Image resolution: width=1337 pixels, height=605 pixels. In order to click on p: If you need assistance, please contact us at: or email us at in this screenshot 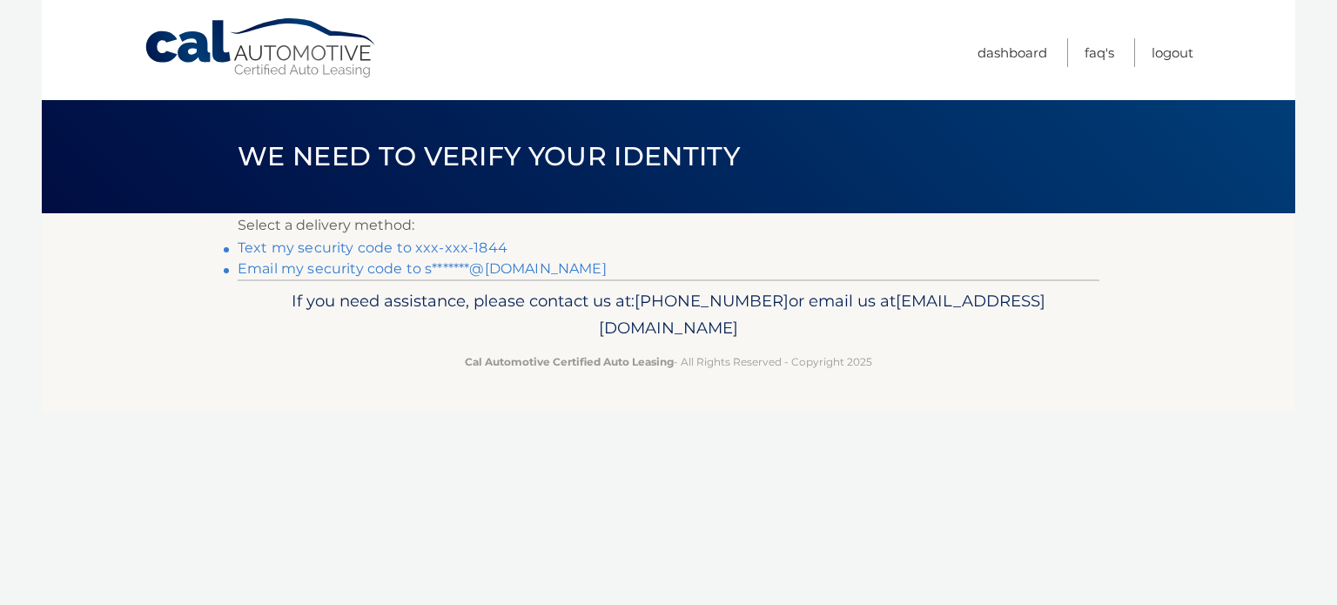, I will do `click(669, 315)`.